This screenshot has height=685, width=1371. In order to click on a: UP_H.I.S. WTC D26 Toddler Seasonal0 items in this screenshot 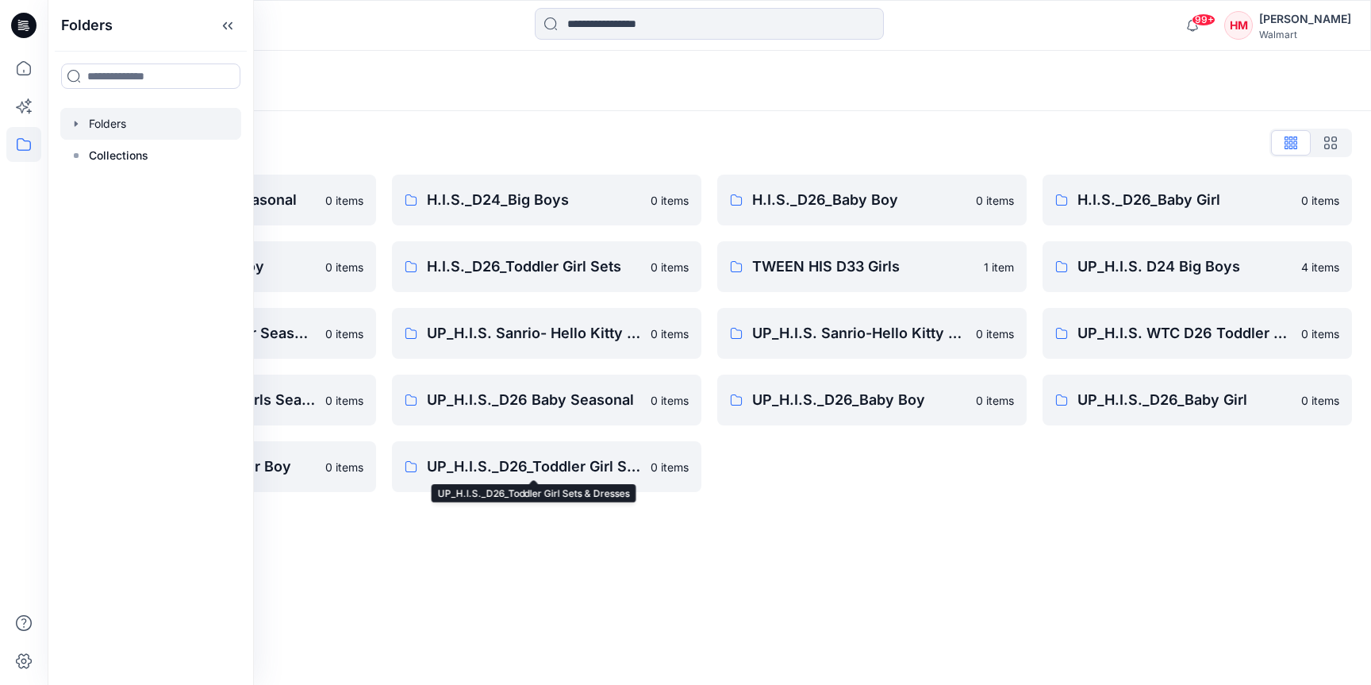, I will do `click(1197, 333)`.